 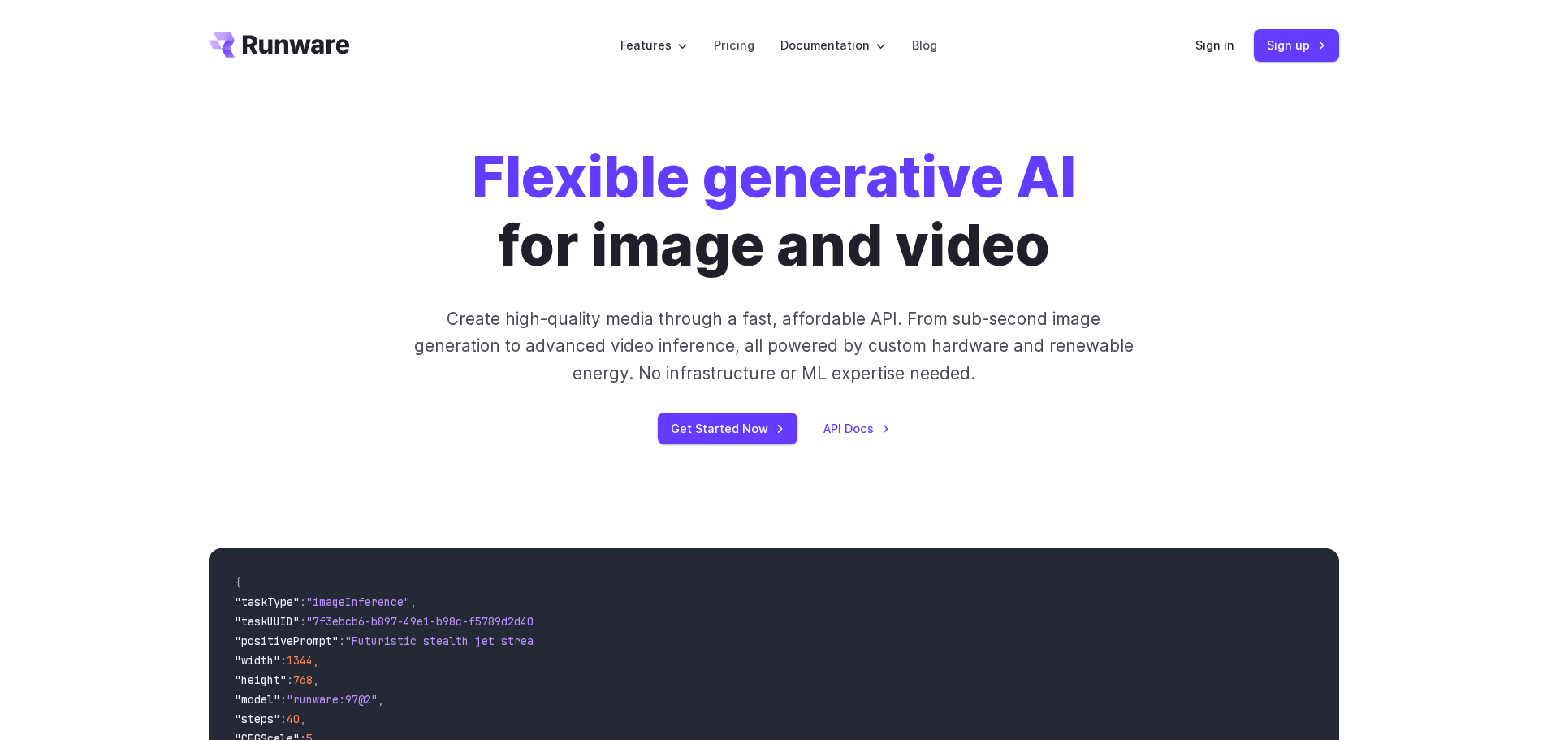 I want to click on span: "positivePrompt", so click(x=287, y=641).